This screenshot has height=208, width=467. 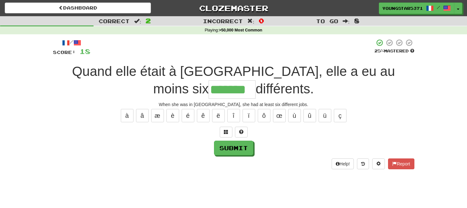 What do you see at coordinates (363, 164) in the screenshot?
I see `button: Round history (alt+y)` at bounding box center [363, 164].